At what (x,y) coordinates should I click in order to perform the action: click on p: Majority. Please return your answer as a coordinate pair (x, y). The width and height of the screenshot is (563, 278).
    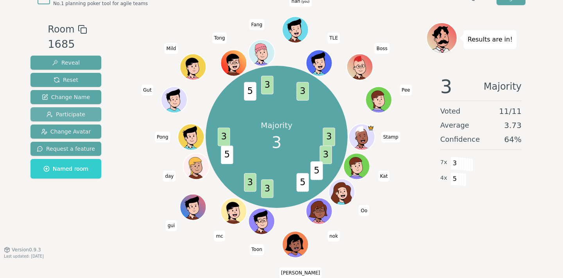
    Looking at the image, I should click on (277, 125).